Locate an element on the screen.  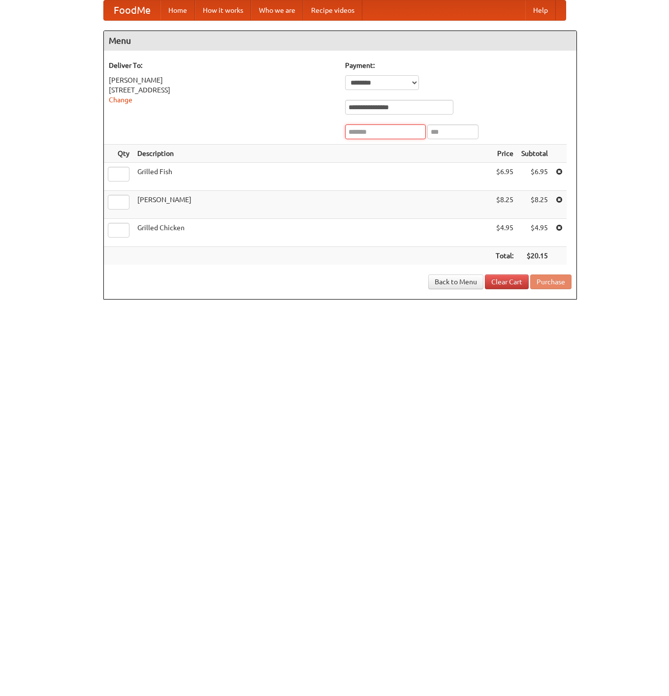
a: Back to Menu is located at coordinates (456, 282).